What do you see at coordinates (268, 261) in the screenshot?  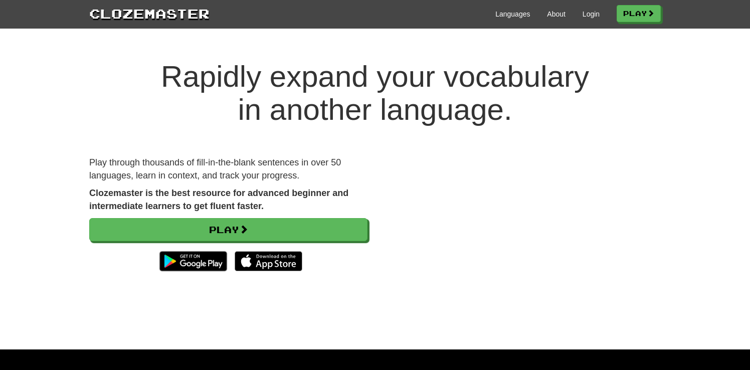 I see `img: Download_on_the_App_Store_Badge_US-UK_135x40-25178aeef6eb6b83b96f5f2d004eda3bffbb37122de64afbaef7...` at bounding box center [268, 261].